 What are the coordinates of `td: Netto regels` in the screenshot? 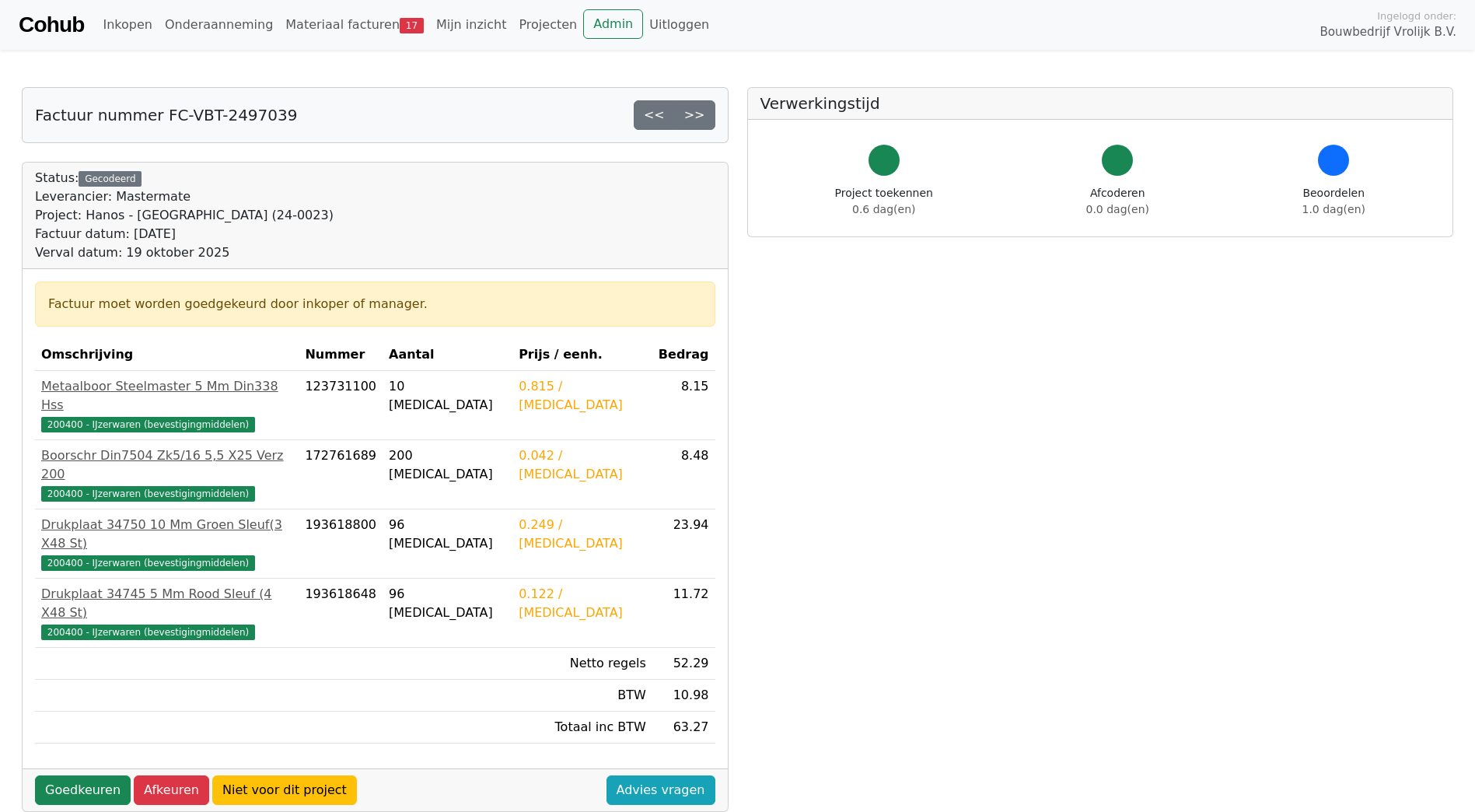 It's located at (582, 664).